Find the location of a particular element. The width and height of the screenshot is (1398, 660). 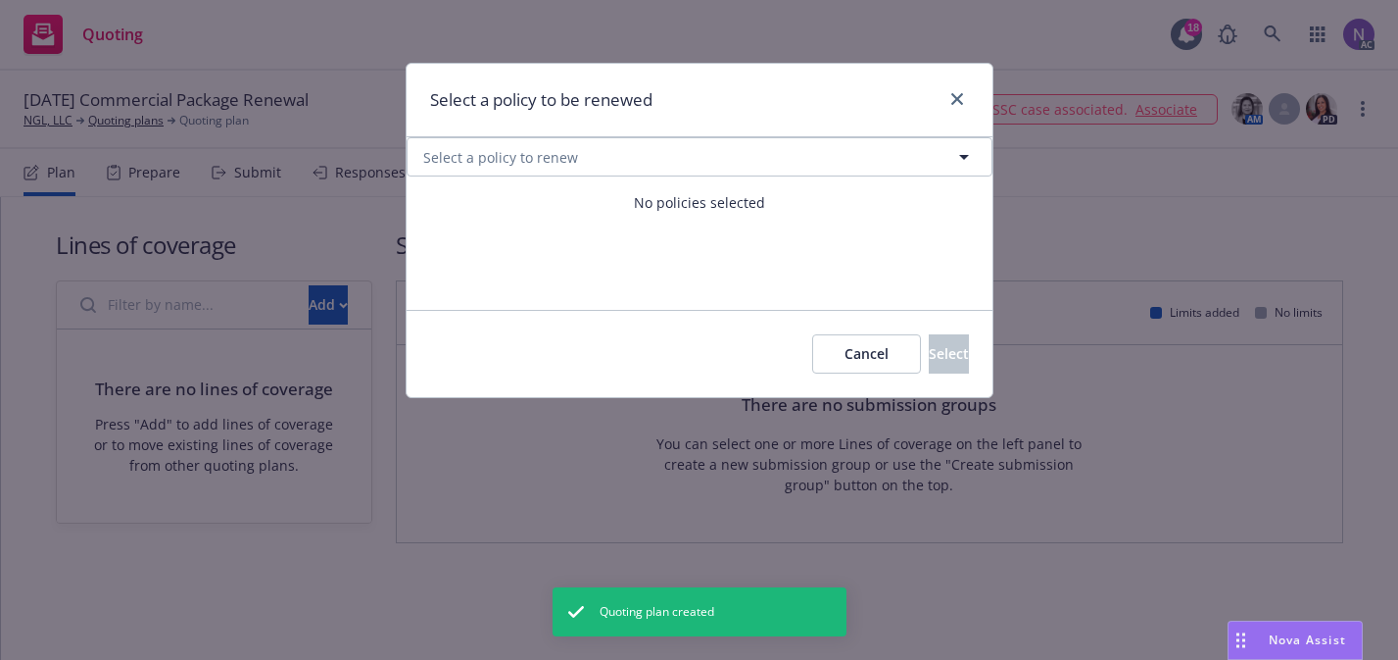

span: Select is located at coordinates (949, 353).